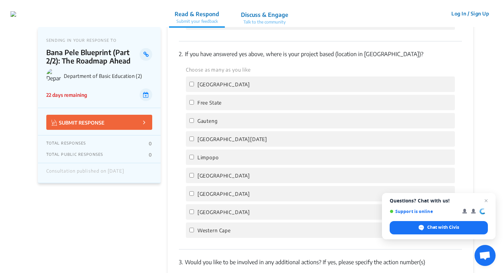 The image size is (504, 273). Describe the element at coordinates (13, 14) in the screenshot. I see `img: 2wffpoq67yek4o5dgscb6nza9j7d` at that location.